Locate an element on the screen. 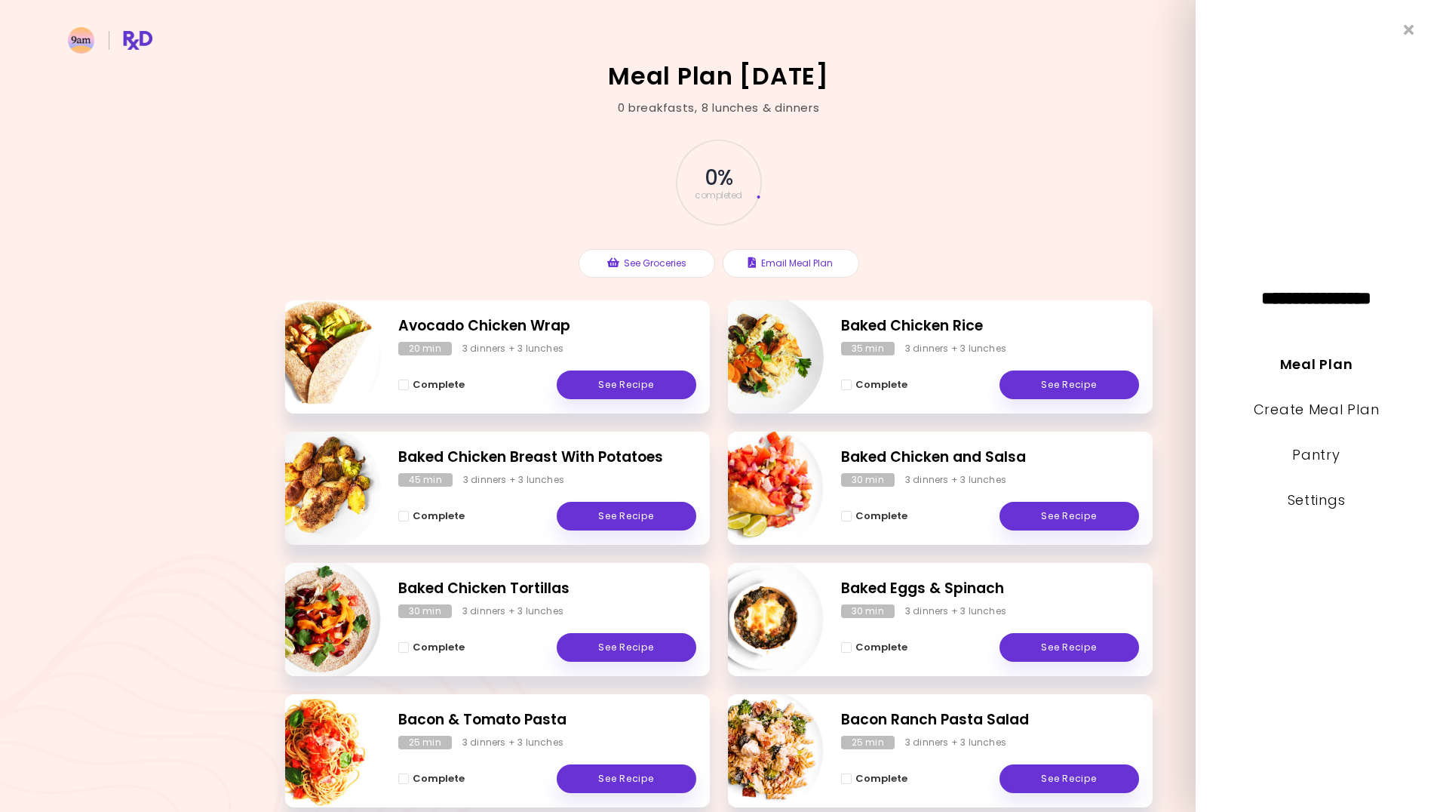 Image resolution: width=1437 pixels, height=812 pixels. a: Pantry is located at coordinates (1316, 454).